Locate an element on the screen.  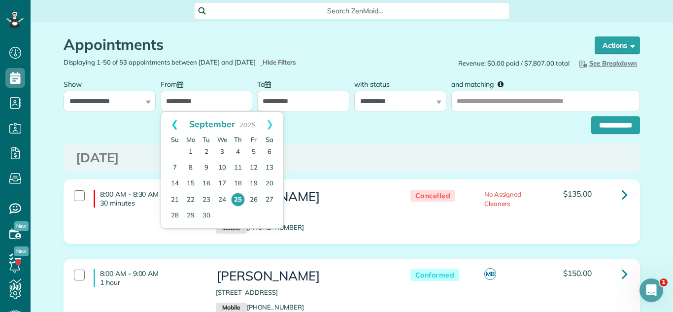
span: Friday is located at coordinates (254, 139).